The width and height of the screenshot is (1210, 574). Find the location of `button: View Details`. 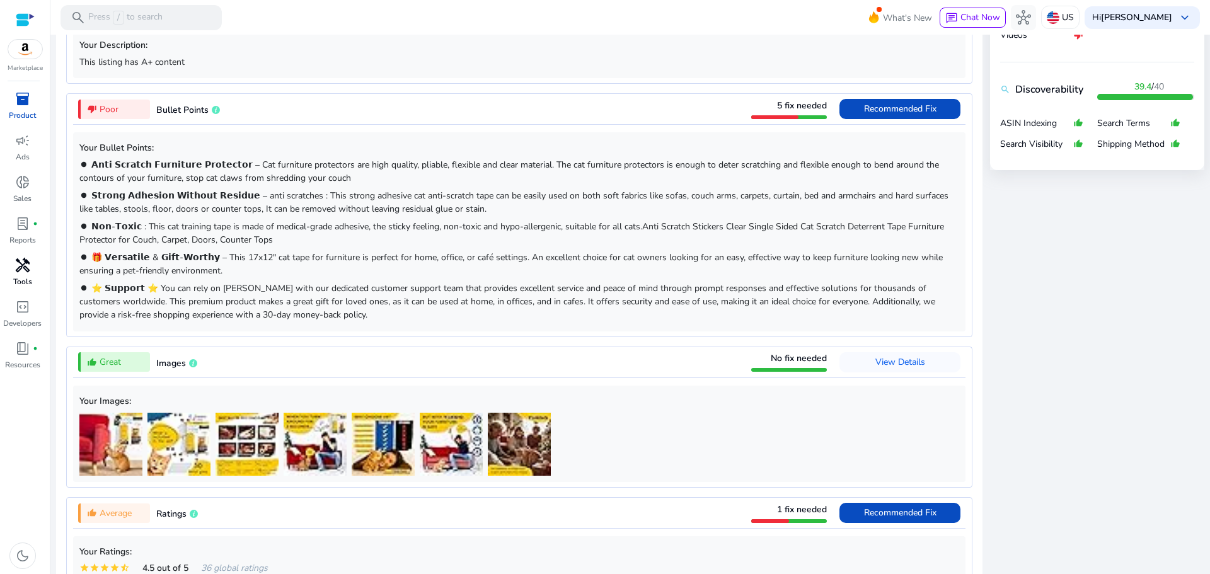

button: View Details is located at coordinates (900, 362).